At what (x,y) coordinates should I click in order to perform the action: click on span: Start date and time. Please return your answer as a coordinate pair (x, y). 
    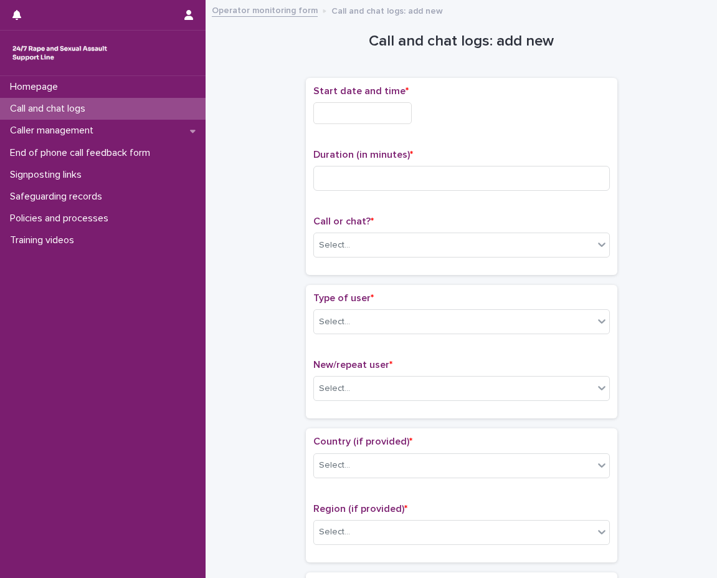
    Looking at the image, I should click on (361, 91).